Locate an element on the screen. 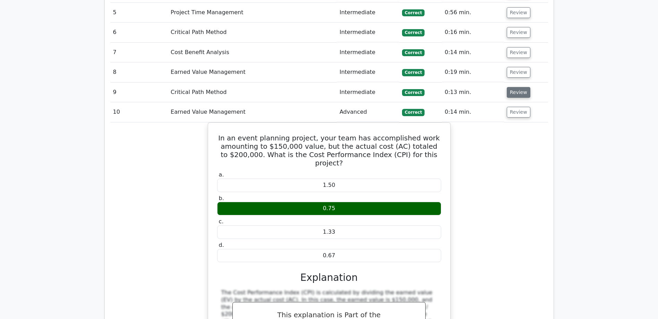  td: 7 is located at coordinates (139, 52).